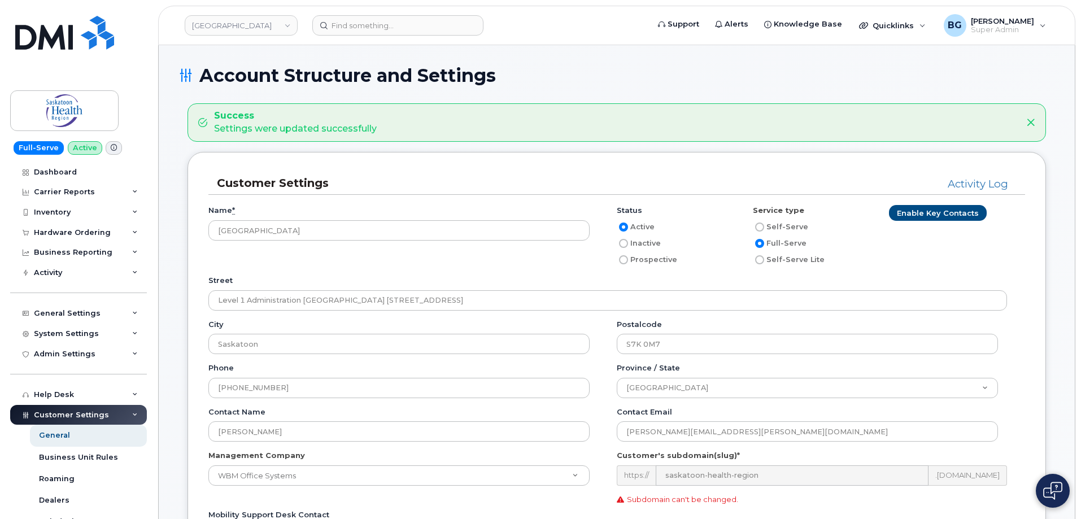 This screenshot has width=1081, height=519. I want to click on p: Subdomain can't be changed., so click(816, 499).